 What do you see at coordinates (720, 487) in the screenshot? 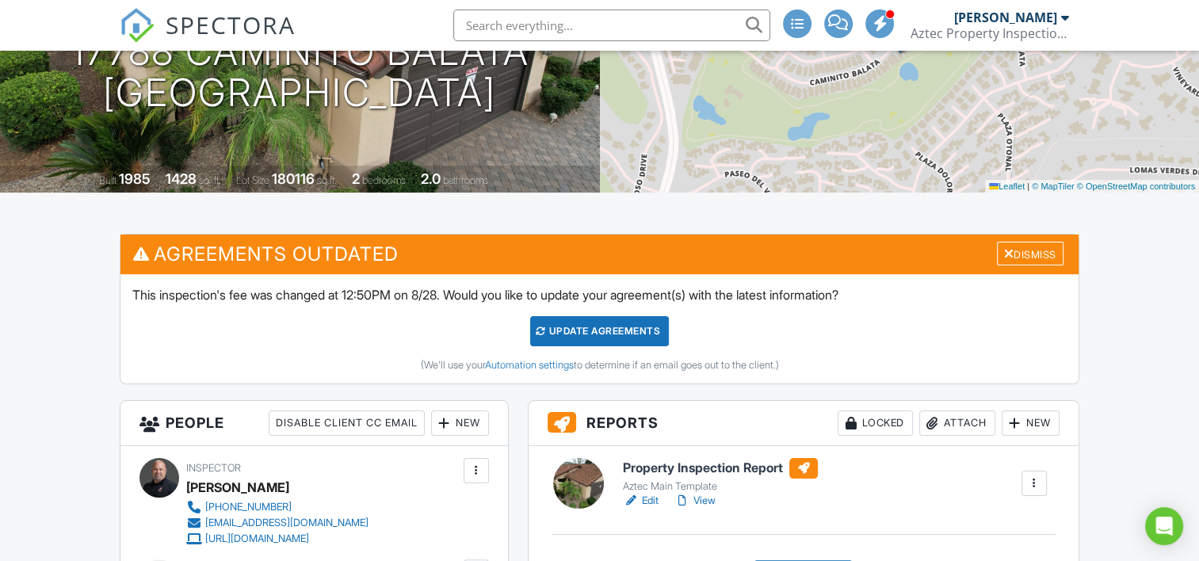
I see `div: Aztec Main Template` at bounding box center [720, 487].